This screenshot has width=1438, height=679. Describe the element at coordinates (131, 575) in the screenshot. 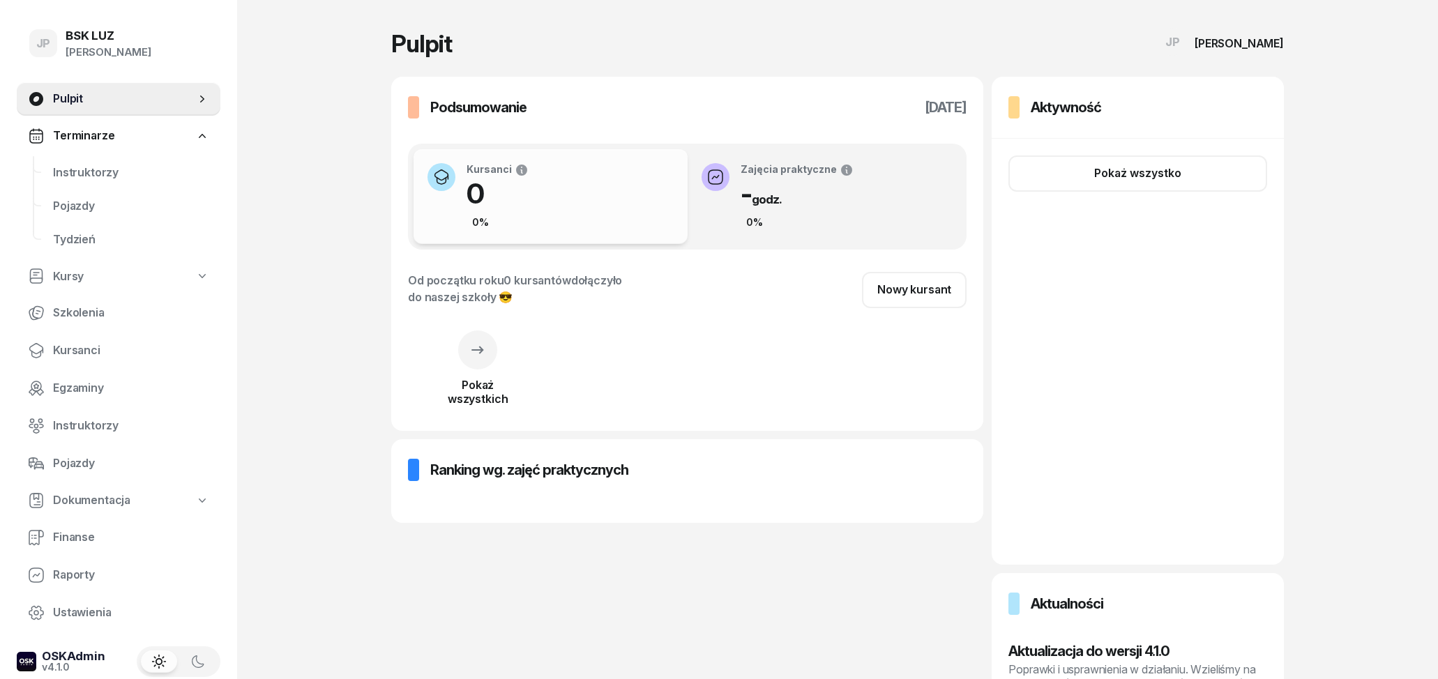

I see `span: Raporty` at that location.